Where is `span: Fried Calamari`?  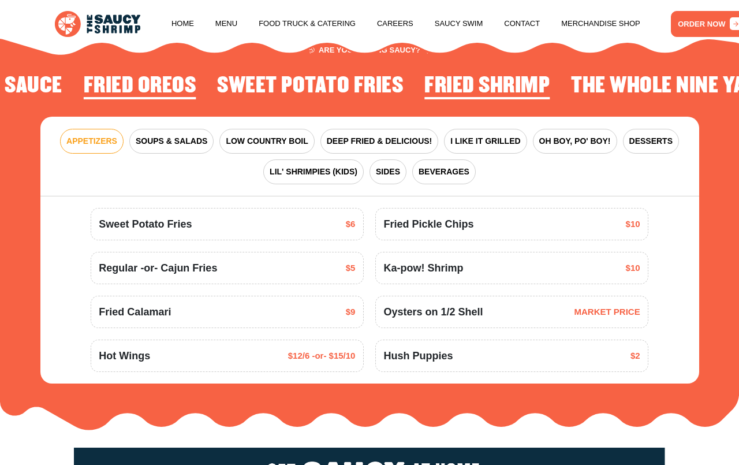
span: Fried Calamari is located at coordinates (135, 312).